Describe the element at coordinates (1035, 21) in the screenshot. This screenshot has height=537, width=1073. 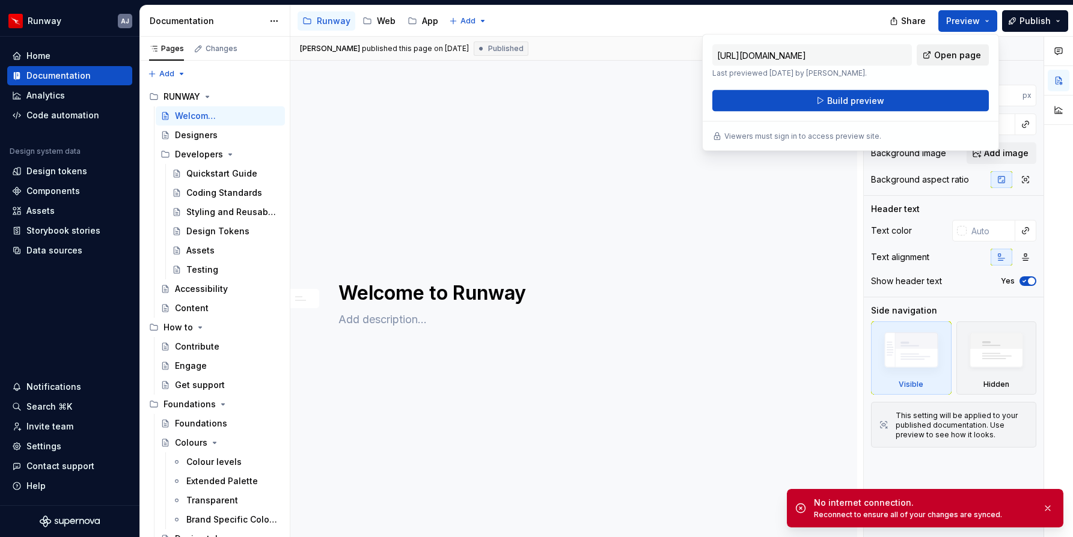
I see `span: Publish` at that location.